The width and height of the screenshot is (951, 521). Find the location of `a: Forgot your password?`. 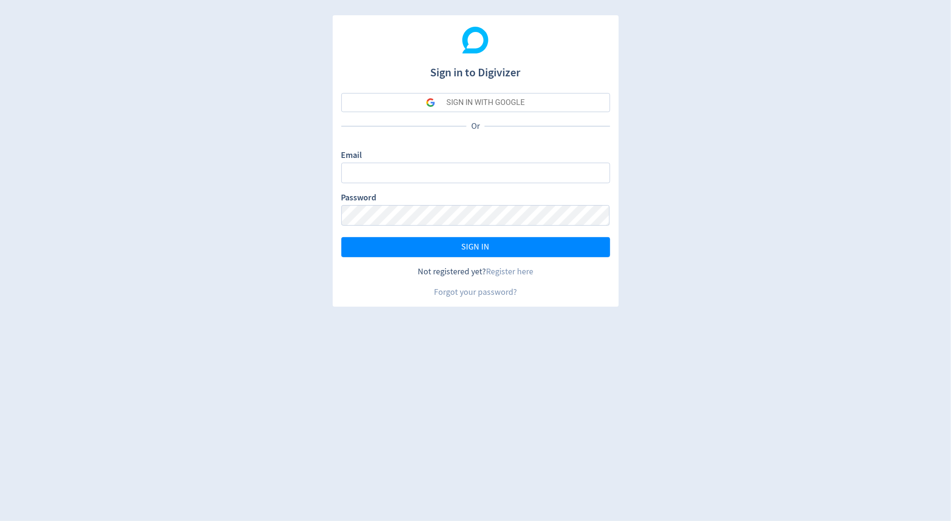

a: Forgot your password? is located at coordinates (475, 292).